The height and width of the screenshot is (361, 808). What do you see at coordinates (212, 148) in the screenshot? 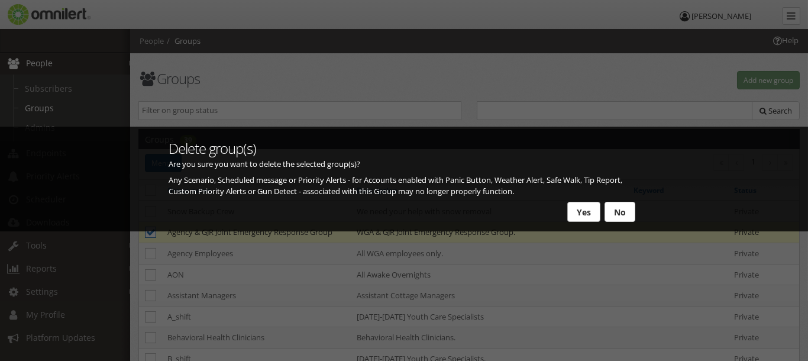
I see `span: Delete group(s)` at bounding box center [212, 148].